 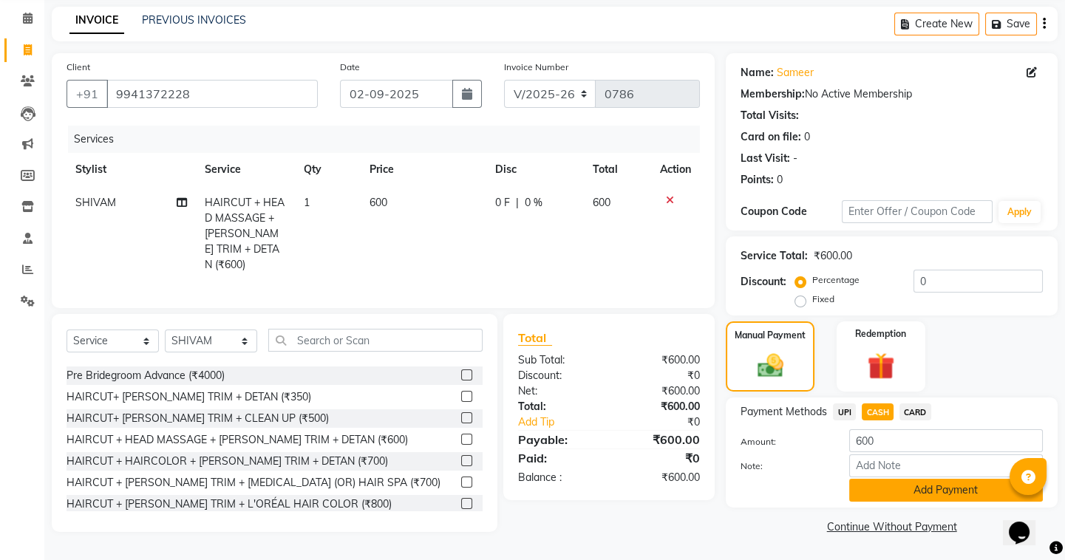 I want to click on span: 0 %, so click(x=534, y=203).